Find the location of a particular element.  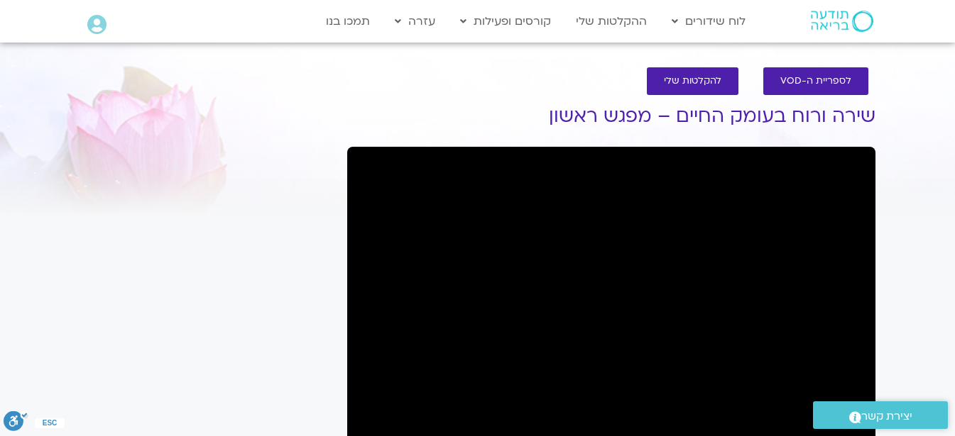

a: לוח שידורים is located at coordinates (708, 21).